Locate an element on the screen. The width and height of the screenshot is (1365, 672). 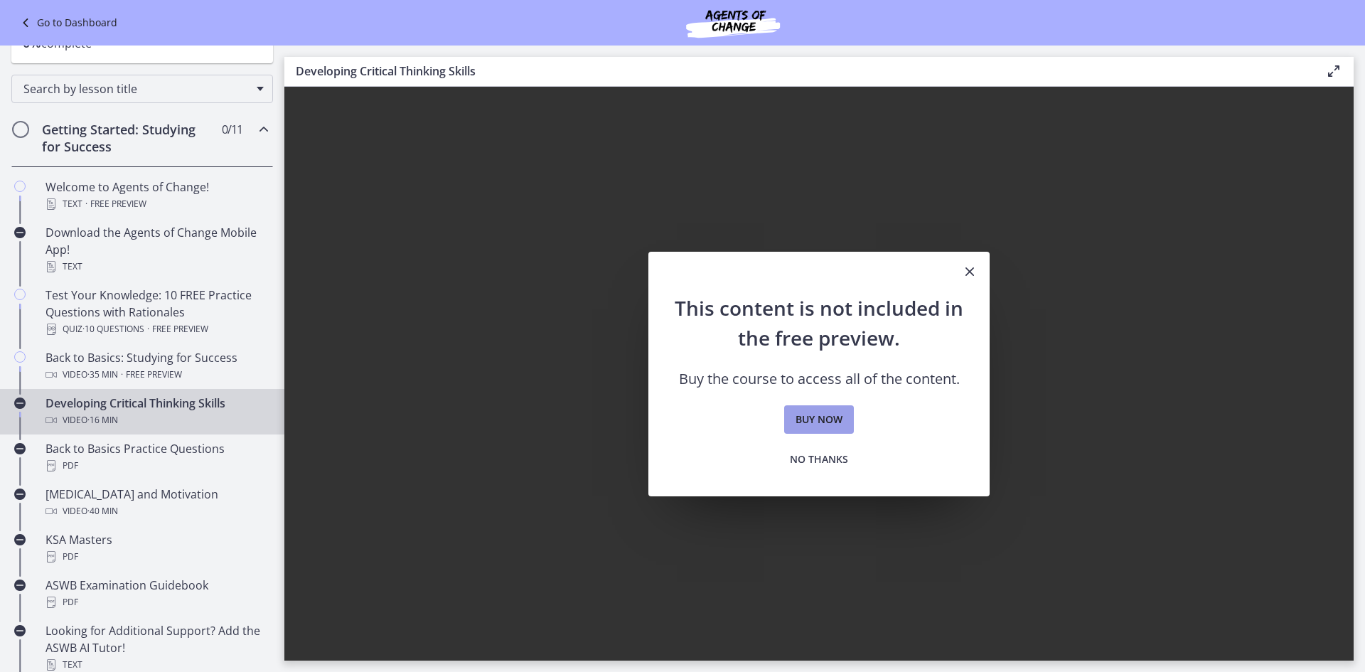
span: Search by lesson title is located at coordinates (136, 89).